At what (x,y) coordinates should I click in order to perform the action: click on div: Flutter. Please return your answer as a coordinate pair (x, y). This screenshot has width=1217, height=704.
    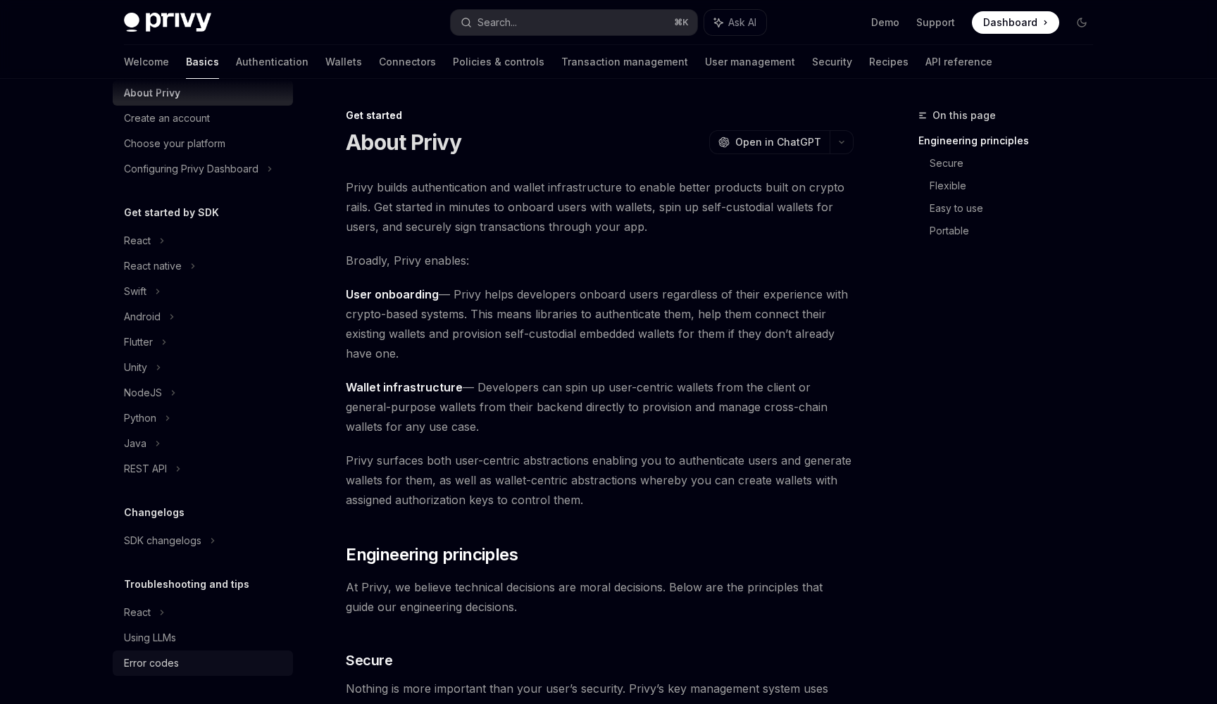
    Looking at the image, I should click on (138, 342).